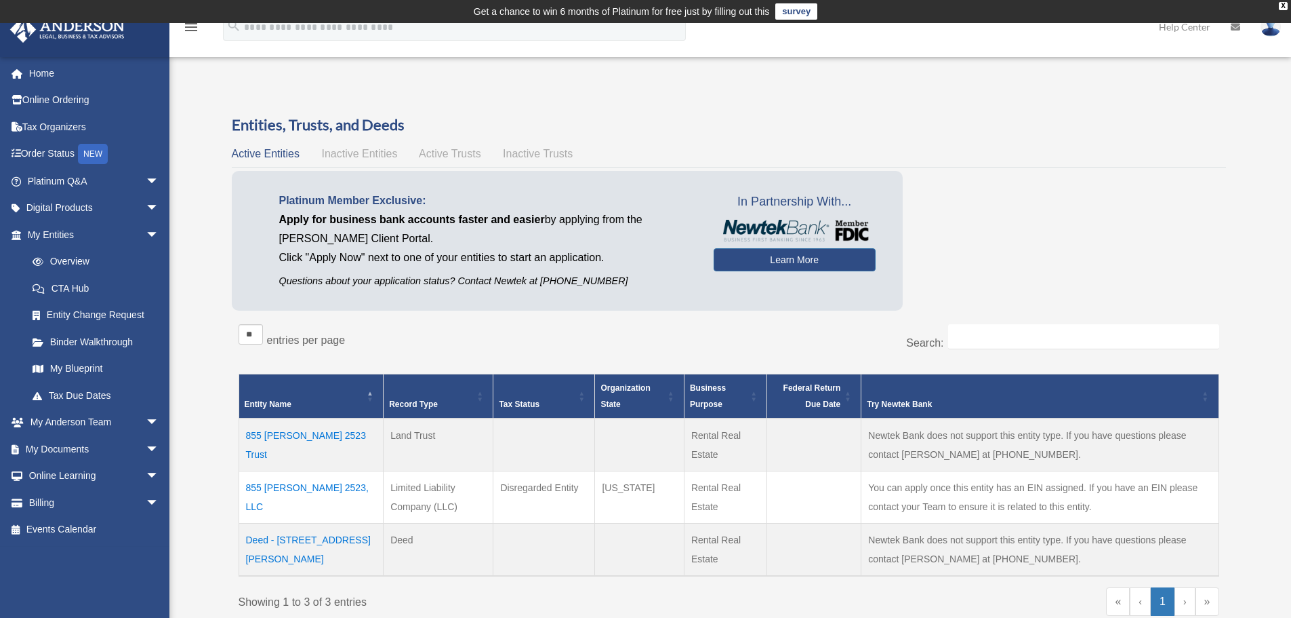 This screenshot has height=618, width=1291. Describe the element at coordinates (93, 154) in the screenshot. I see `div: NEW` at that location.